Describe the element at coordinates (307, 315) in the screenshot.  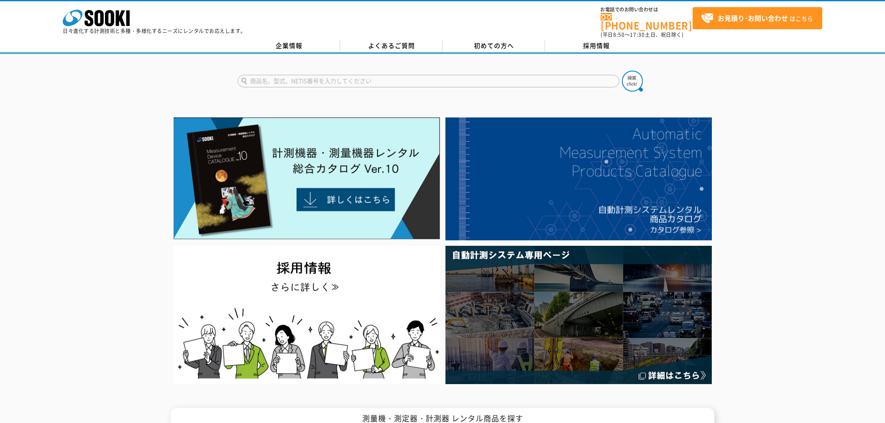
I see `img: SOOKI recruit` at that location.